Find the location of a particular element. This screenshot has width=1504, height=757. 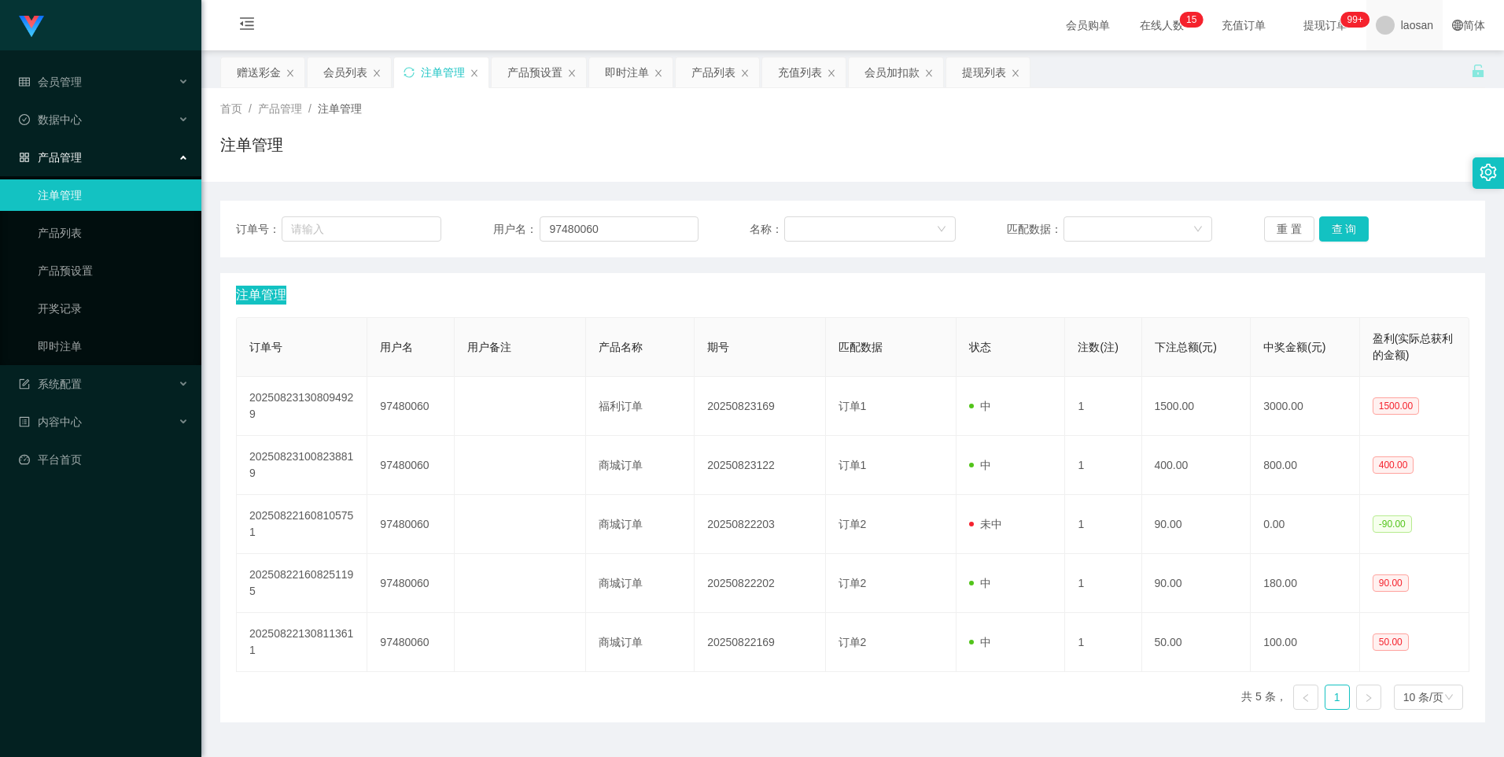

span: 订单号 is located at coordinates (266, 347).